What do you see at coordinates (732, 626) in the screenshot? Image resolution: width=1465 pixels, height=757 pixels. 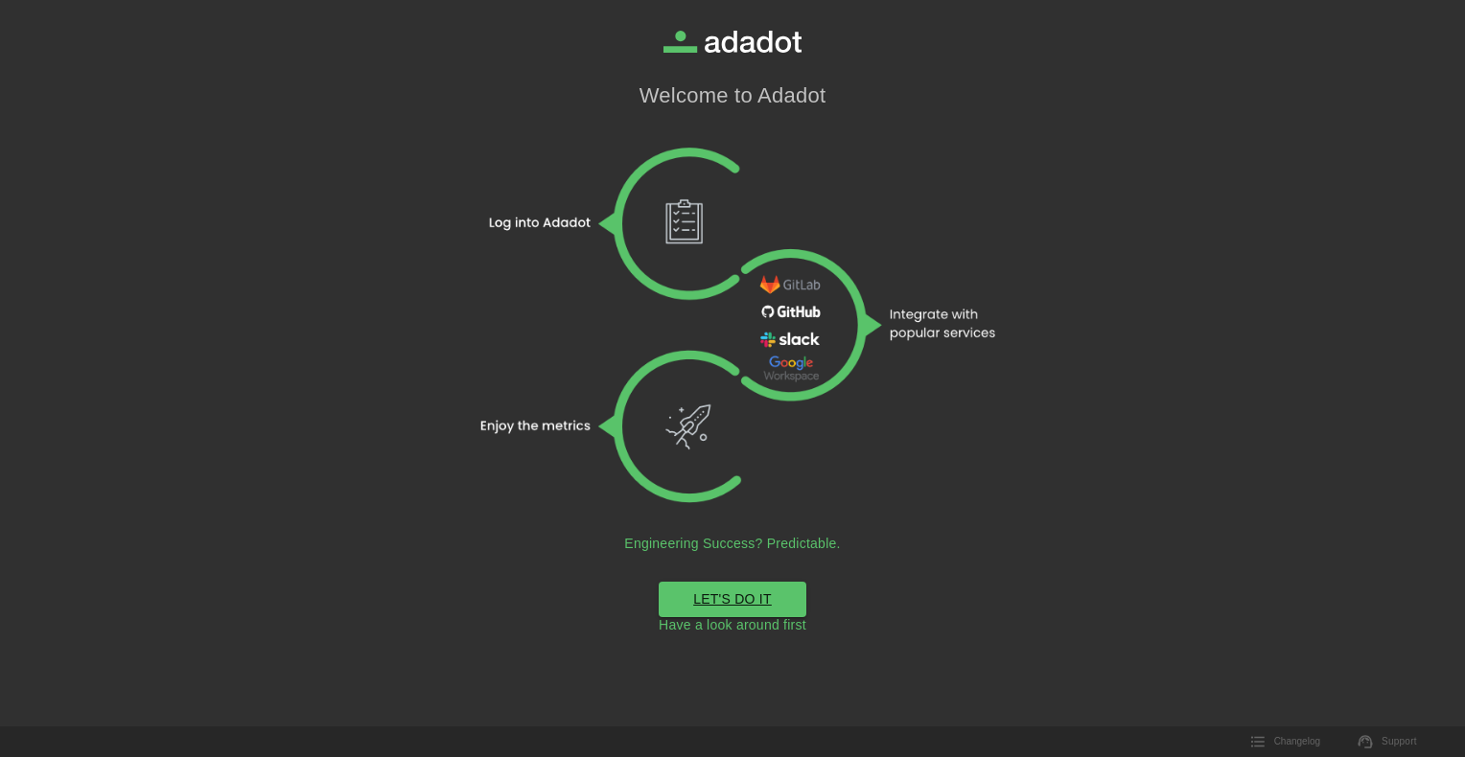 I see `a: Have a look around first` at bounding box center [732, 626].